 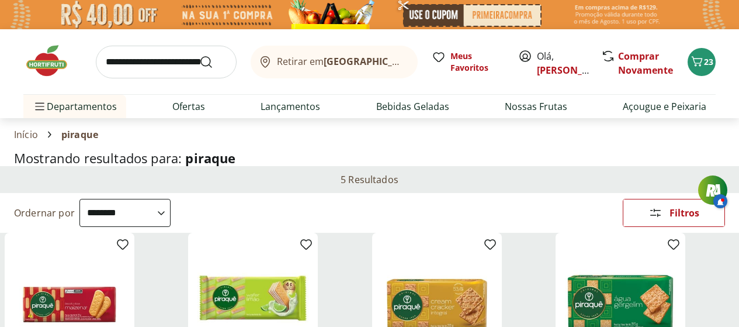 What do you see at coordinates (369, 179) in the screenshot?
I see `h2: 5 Resultados` at bounding box center [369, 179].